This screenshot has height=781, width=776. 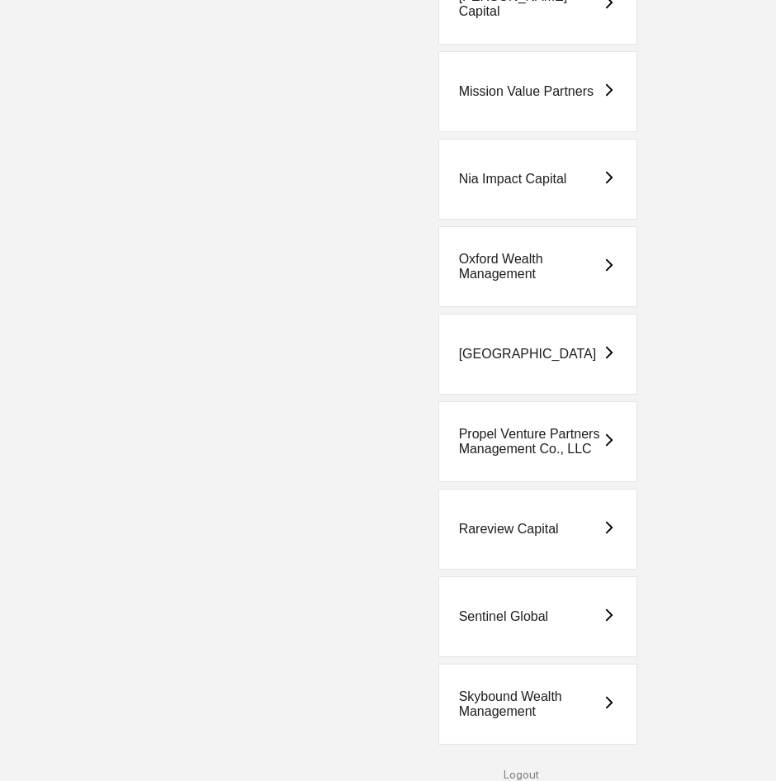 I want to click on a: Powered byPylon, so click(x=158, y=97).